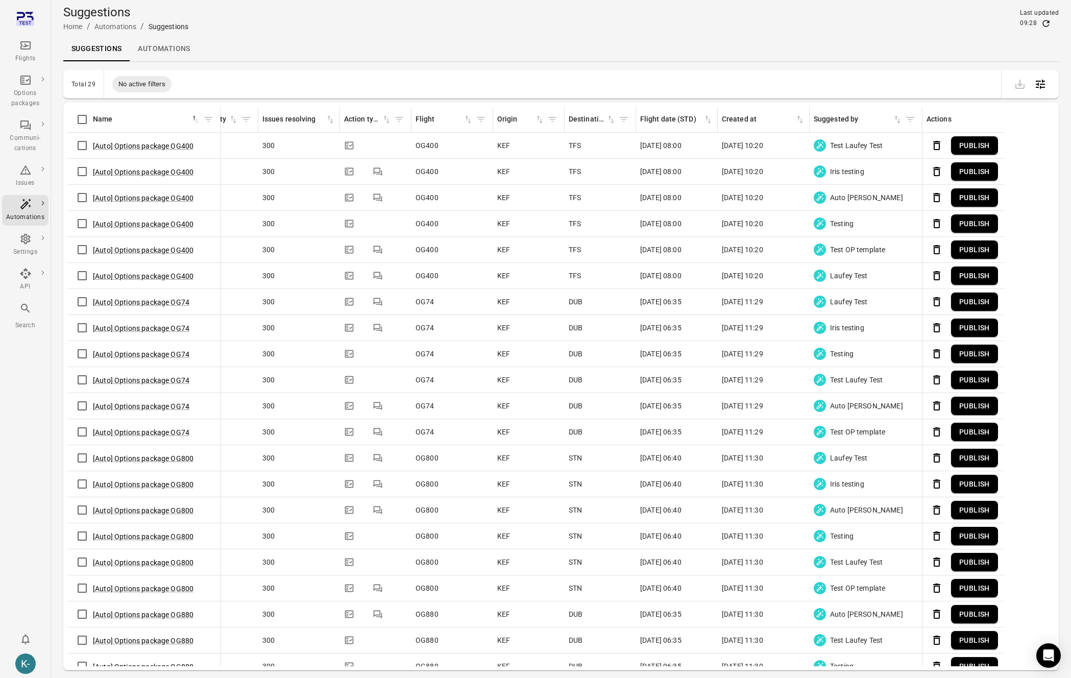  What do you see at coordinates (299, 119) in the screenshot?
I see `div: Sort by issues resolving in ascending order` at bounding box center [299, 119].